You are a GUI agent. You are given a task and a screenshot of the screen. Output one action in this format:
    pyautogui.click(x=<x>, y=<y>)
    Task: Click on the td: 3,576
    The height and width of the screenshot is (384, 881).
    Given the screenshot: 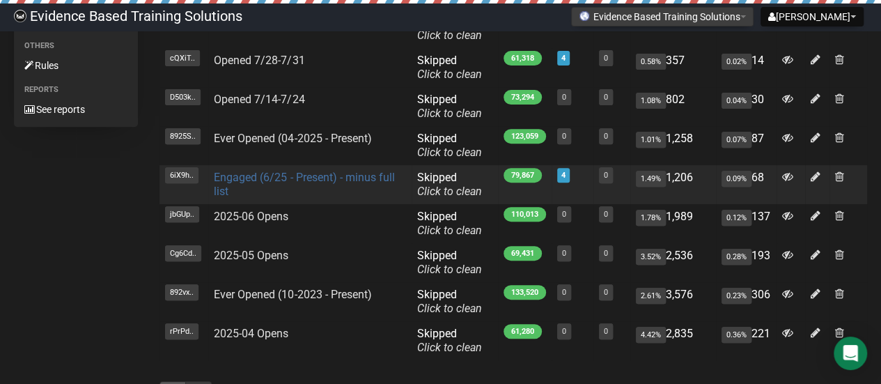 What is the action you would take?
    pyautogui.click(x=673, y=301)
    